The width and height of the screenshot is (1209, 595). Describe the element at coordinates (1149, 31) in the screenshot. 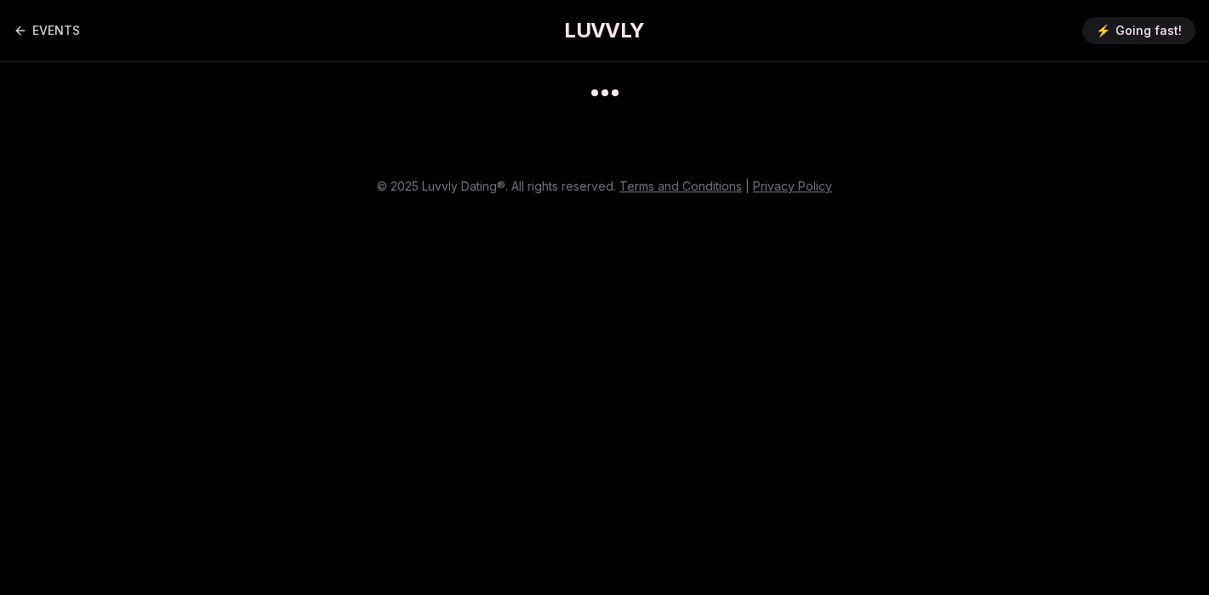

I see `span: Going fast!` at that location.